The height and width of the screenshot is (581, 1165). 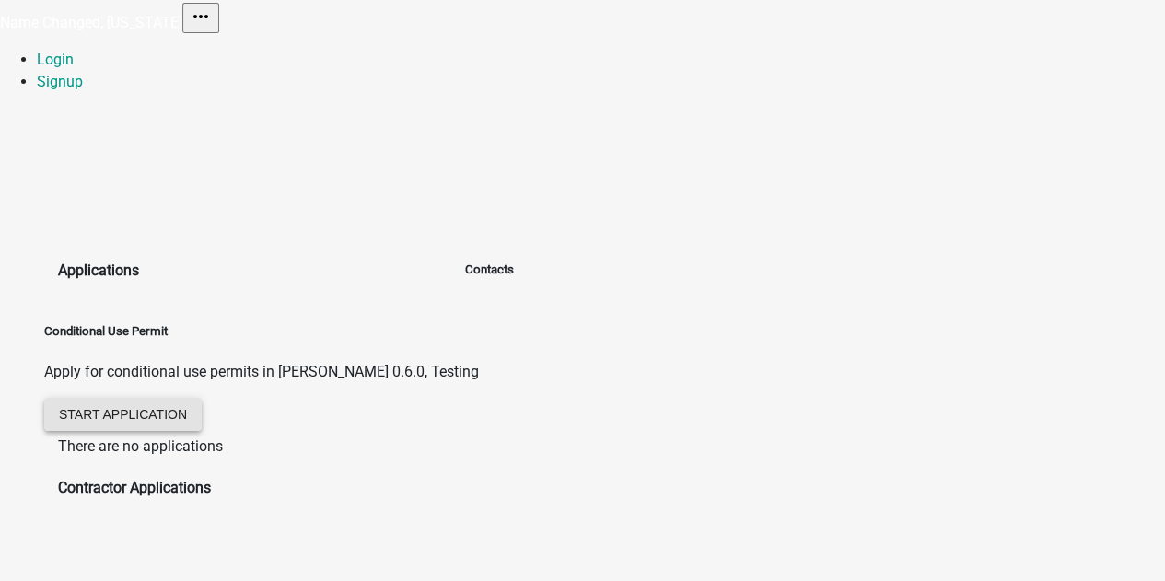 What do you see at coordinates (262, 497) in the screenshot?
I see `wm-workflow-list-section: Contractor Applications` at bounding box center [262, 497].